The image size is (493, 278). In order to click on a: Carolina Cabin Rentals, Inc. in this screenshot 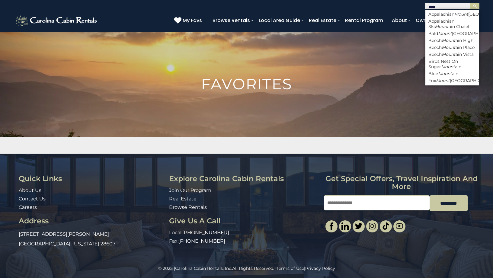, I will do `click(204, 268)`.